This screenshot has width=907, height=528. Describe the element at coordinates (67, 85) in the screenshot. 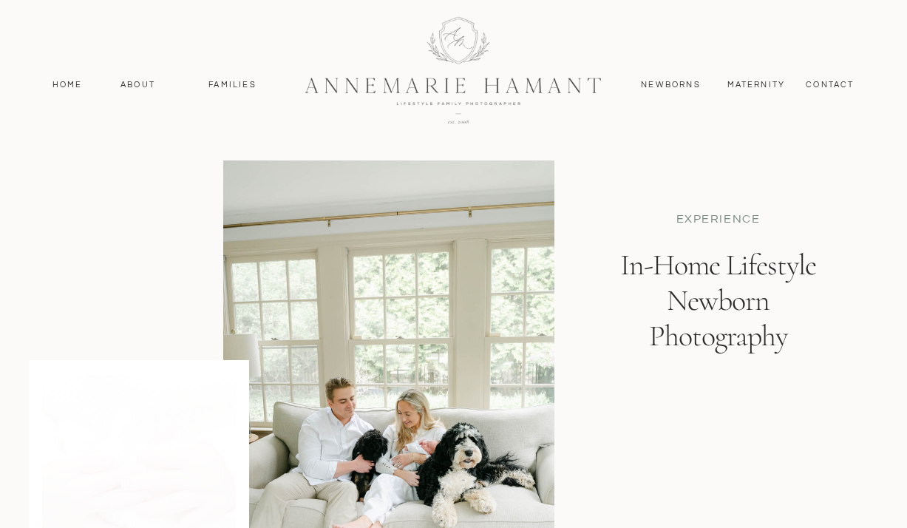

I see `nav: Home` at that location.